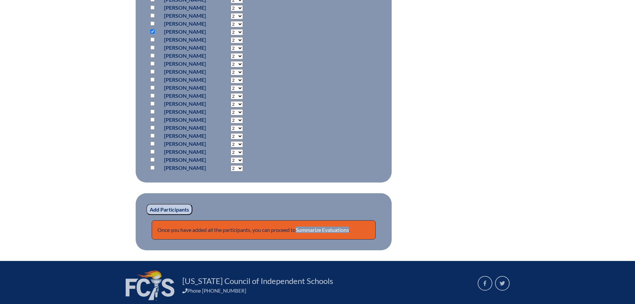 This screenshot has height=304, width=635. Describe the element at coordinates (150, 285) in the screenshot. I see `img: FCIS_logo_white` at that location.